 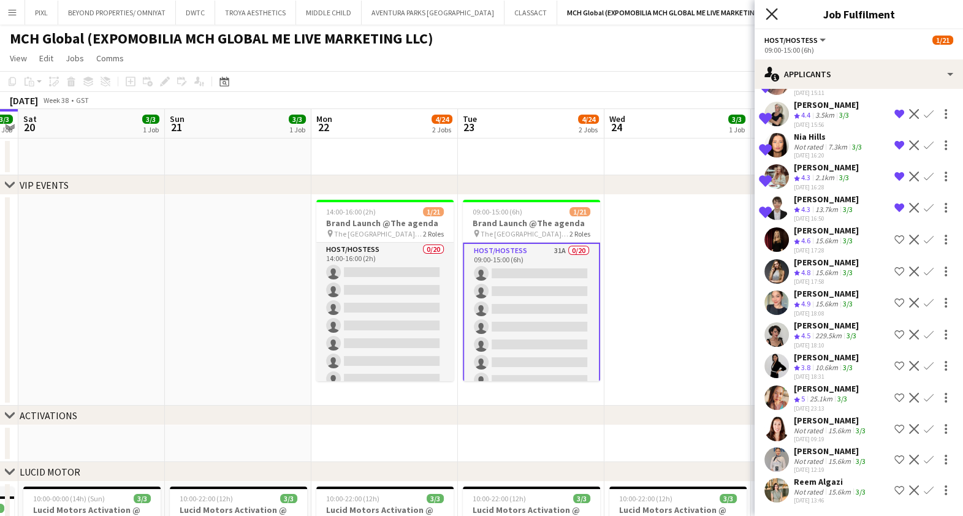 I want to click on span: 20, so click(x=29, y=127).